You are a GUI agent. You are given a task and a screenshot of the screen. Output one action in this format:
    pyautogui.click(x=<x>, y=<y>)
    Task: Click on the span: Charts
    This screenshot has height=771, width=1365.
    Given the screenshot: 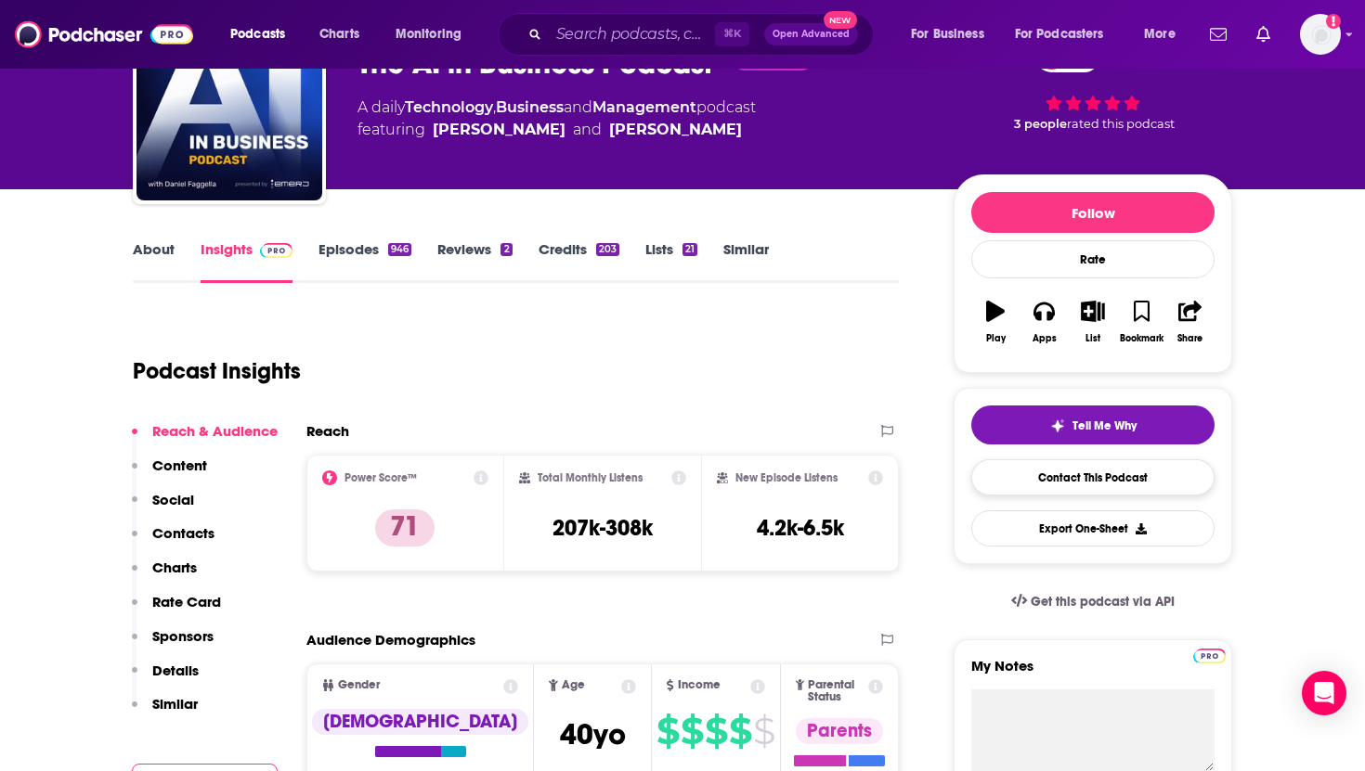 What is the action you would take?
    pyautogui.click(x=339, y=34)
    